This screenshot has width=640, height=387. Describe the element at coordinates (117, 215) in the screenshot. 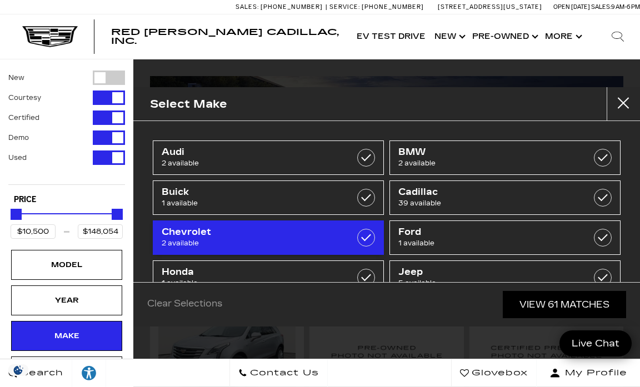

I see `div: Maximum Price` at that location.